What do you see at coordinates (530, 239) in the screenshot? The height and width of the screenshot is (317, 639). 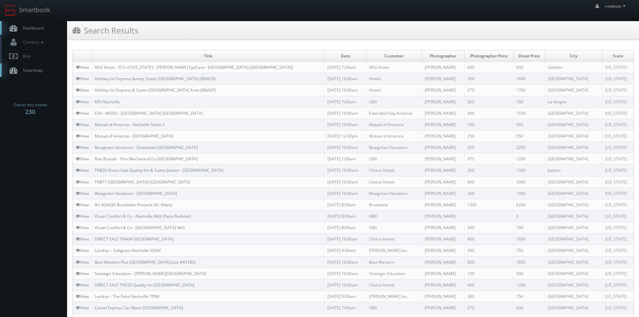 I see `td: 1600` at bounding box center [530, 239].